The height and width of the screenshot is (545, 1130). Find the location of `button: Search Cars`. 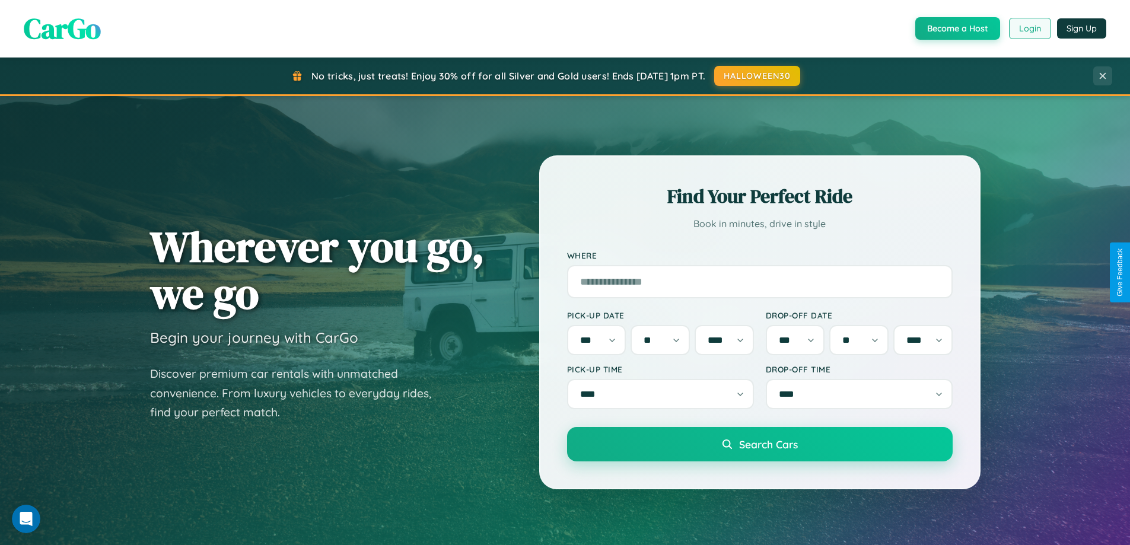

button: Search Cars is located at coordinates (760, 444).